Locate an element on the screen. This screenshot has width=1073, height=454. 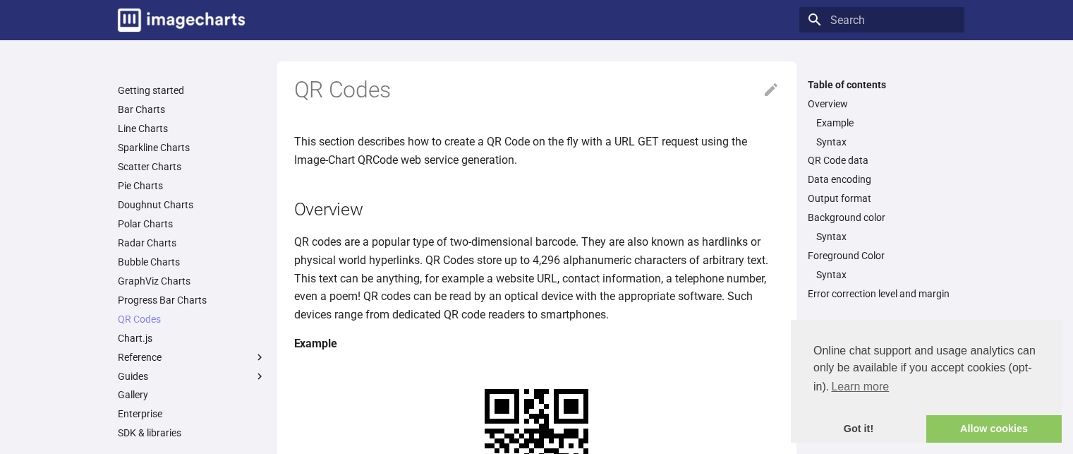
nav: Background color is located at coordinates (882, 236).